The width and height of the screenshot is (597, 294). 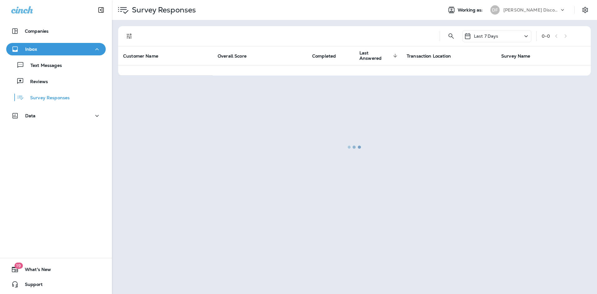 What do you see at coordinates (36, 82) in the screenshot?
I see `p: Reviews` at bounding box center [36, 82].